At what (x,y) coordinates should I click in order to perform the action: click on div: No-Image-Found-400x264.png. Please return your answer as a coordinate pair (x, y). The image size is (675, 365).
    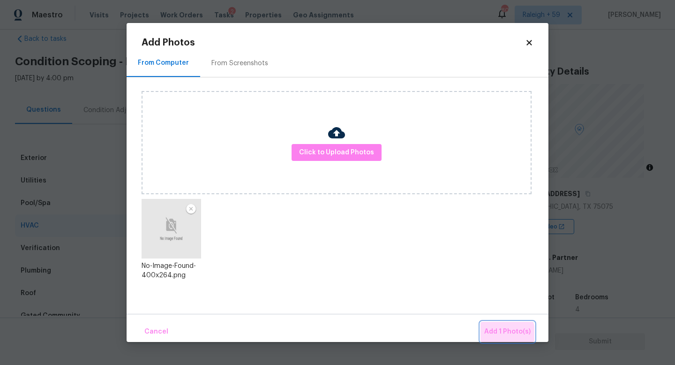
    Looking at the image, I should click on (171, 270).